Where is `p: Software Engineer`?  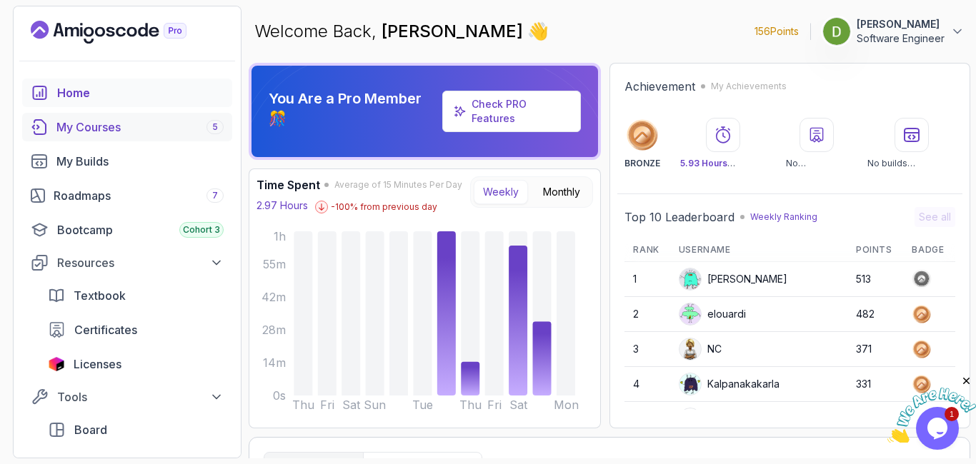 p: Software Engineer is located at coordinates (900, 39).